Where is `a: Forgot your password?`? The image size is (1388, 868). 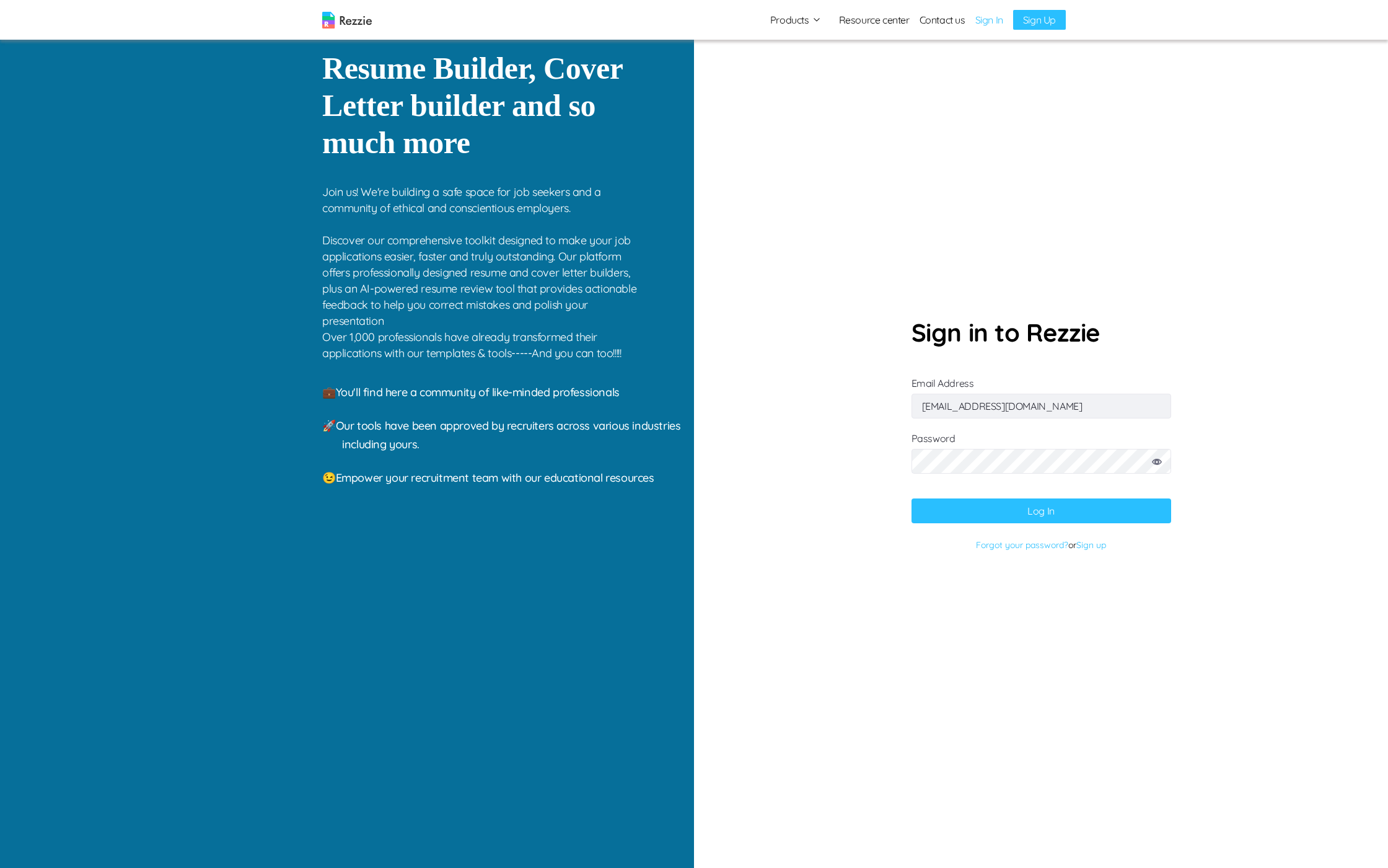
a: Forgot your password? is located at coordinates (1022, 545).